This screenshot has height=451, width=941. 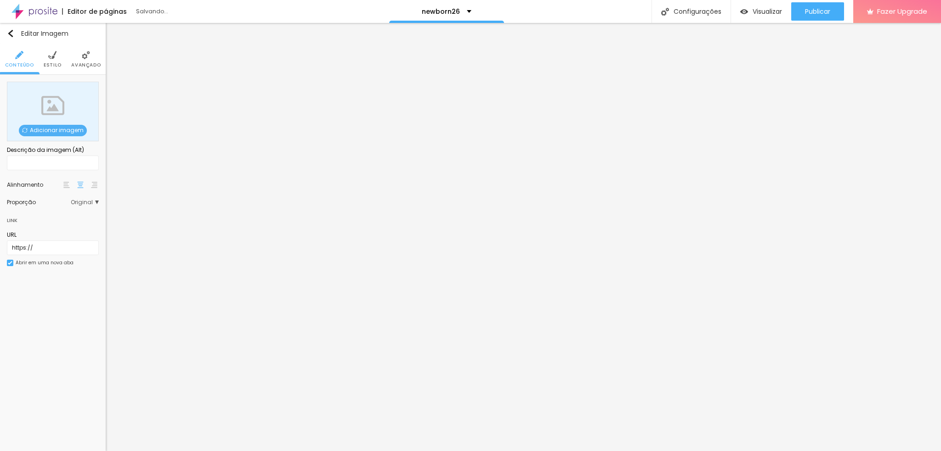 What do you see at coordinates (53, 235) in the screenshot?
I see `div: URL` at bounding box center [53, 235].